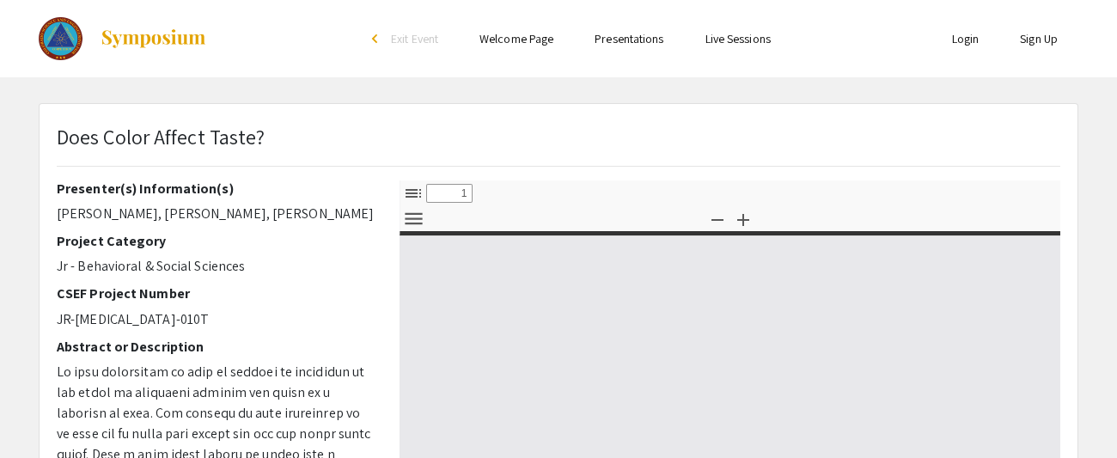  I want to click on a: Sign Up, so click(1039, 39).